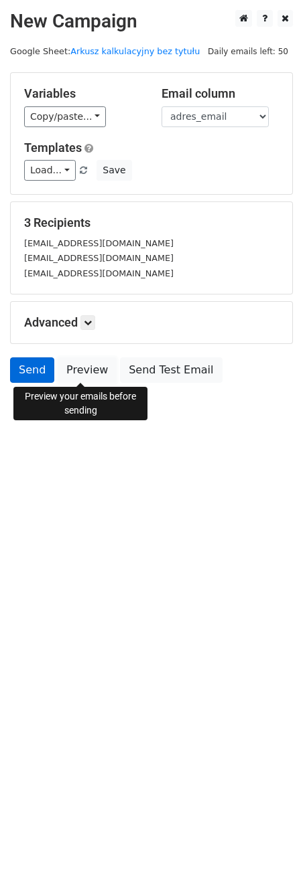 The image size is (303, 876). Describe the element at coordinates (114, 170) in the screenshot. I see `button: Save` at that location.